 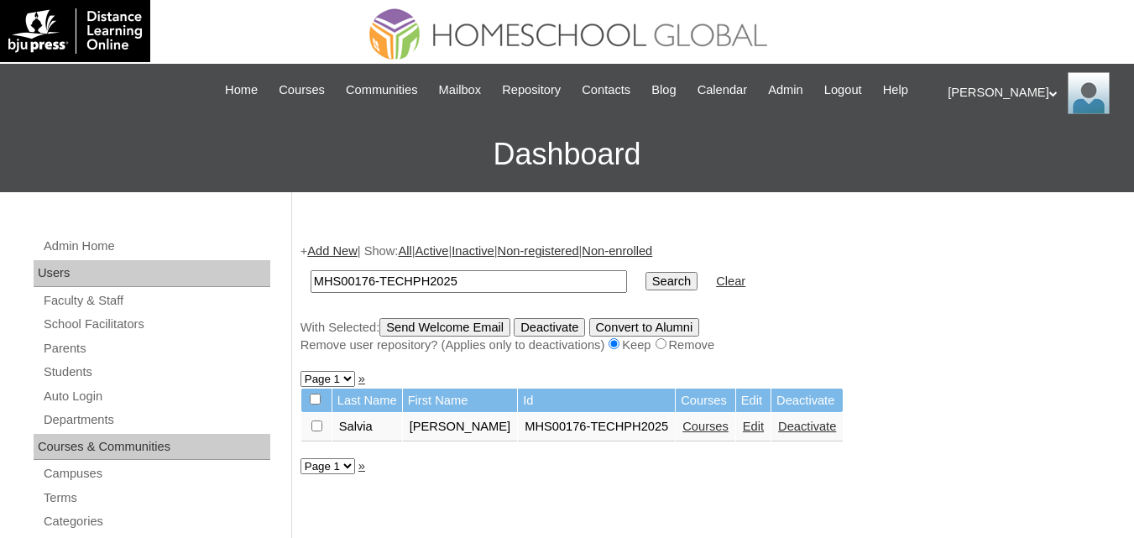 I want to click on td: Id, so click(x=596, y=400).